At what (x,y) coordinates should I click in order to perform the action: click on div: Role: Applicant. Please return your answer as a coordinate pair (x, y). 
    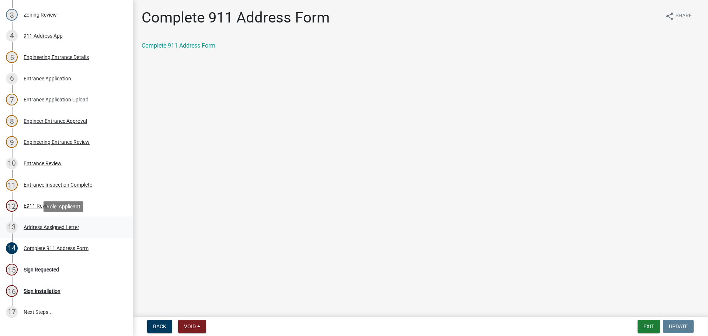
    Looking at the image, I should click on (63, 206).